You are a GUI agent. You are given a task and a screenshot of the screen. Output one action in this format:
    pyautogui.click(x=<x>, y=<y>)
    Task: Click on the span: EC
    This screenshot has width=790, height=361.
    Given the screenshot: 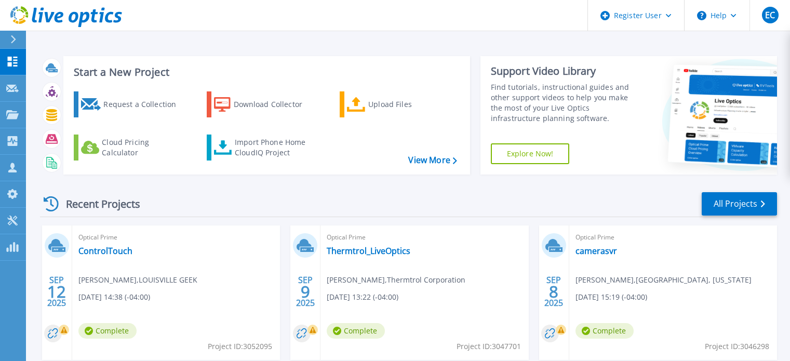 What is the action you would take?
    pyautogui.click(x=769, y=15)
    